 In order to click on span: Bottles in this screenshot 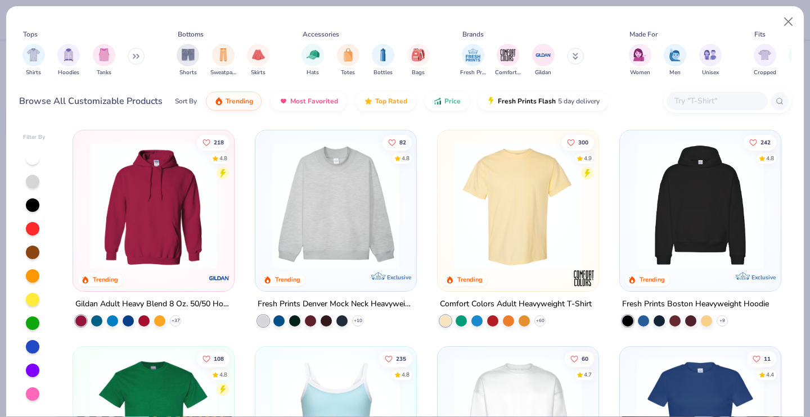, I will do `click(383, 73)`.